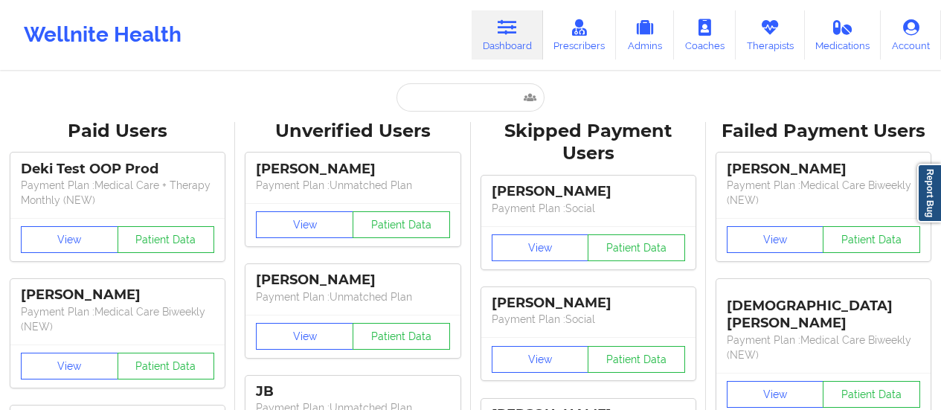  Describe the element at coordinates (704, 35) in the screenshot. I see `a: Coaches` at that location.